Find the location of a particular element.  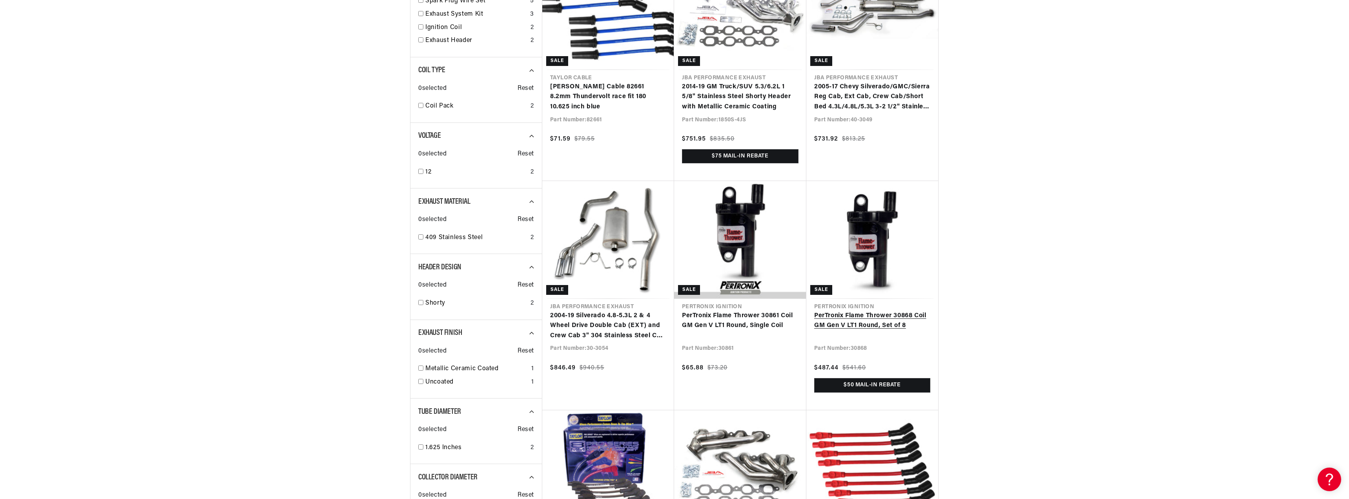

span: Voltage is located at coordinates (429, 136).